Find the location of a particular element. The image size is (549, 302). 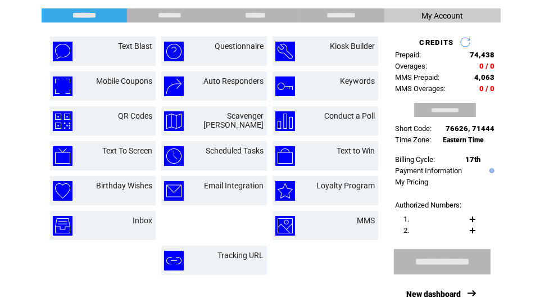

a: Mobile Coupons is located at coordinates (125, 81).